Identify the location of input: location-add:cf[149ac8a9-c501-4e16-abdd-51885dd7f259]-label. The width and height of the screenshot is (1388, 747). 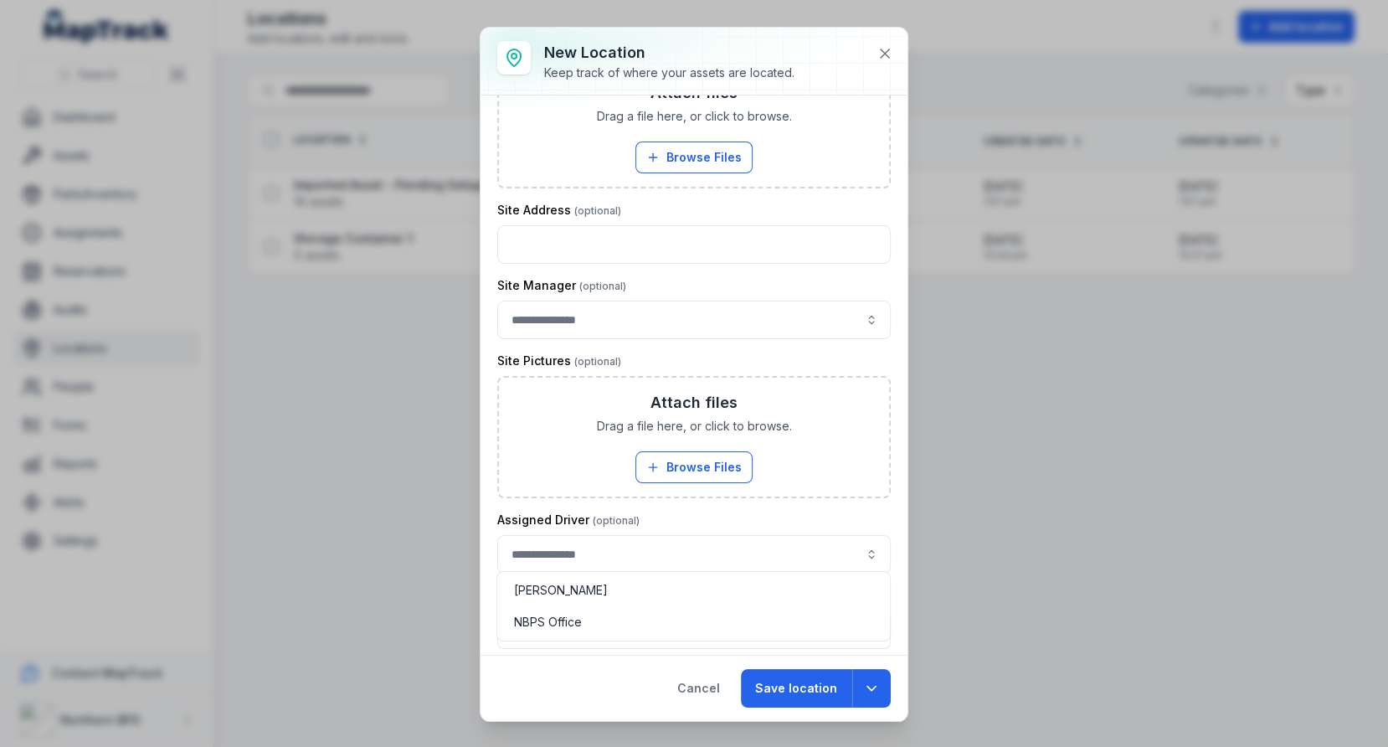
(694, 554).